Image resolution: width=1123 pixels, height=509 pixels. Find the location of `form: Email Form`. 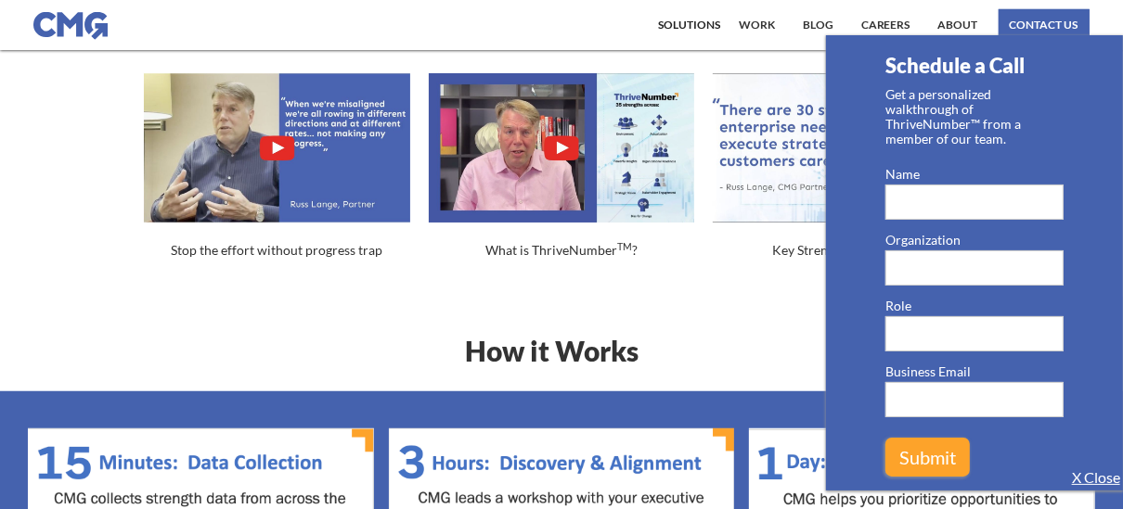

form: Email Form is located at coordinates (974, 321).